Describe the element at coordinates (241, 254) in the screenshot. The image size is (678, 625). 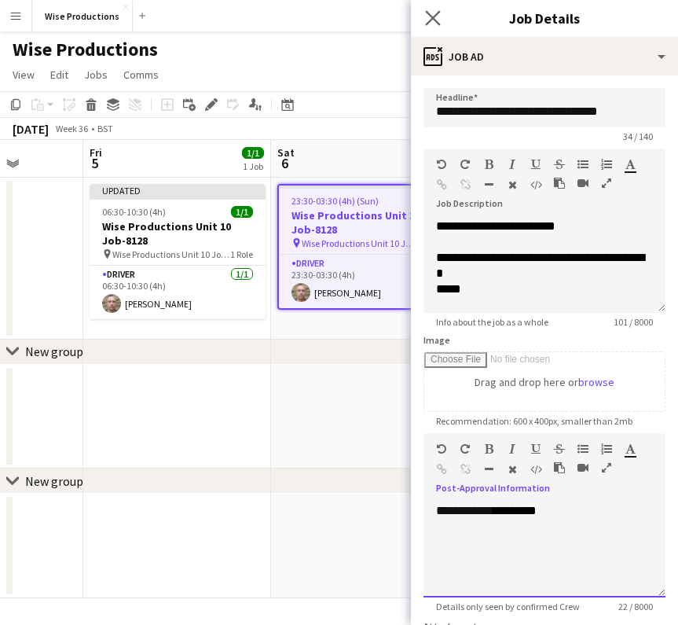
I see `span: 1 Role` at that location.